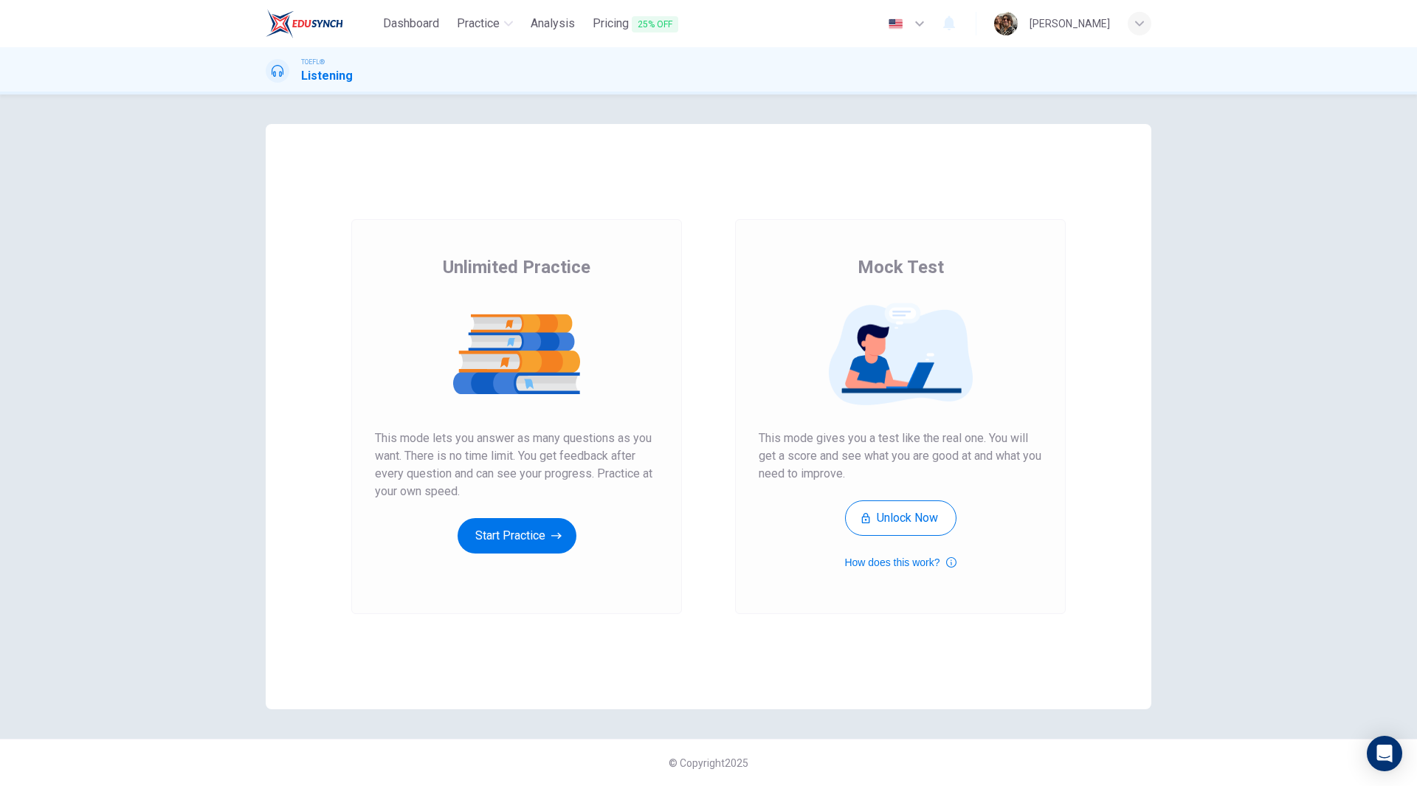 The image size is (1417, 786). I want to click on span: Practice, so click(478, 24).